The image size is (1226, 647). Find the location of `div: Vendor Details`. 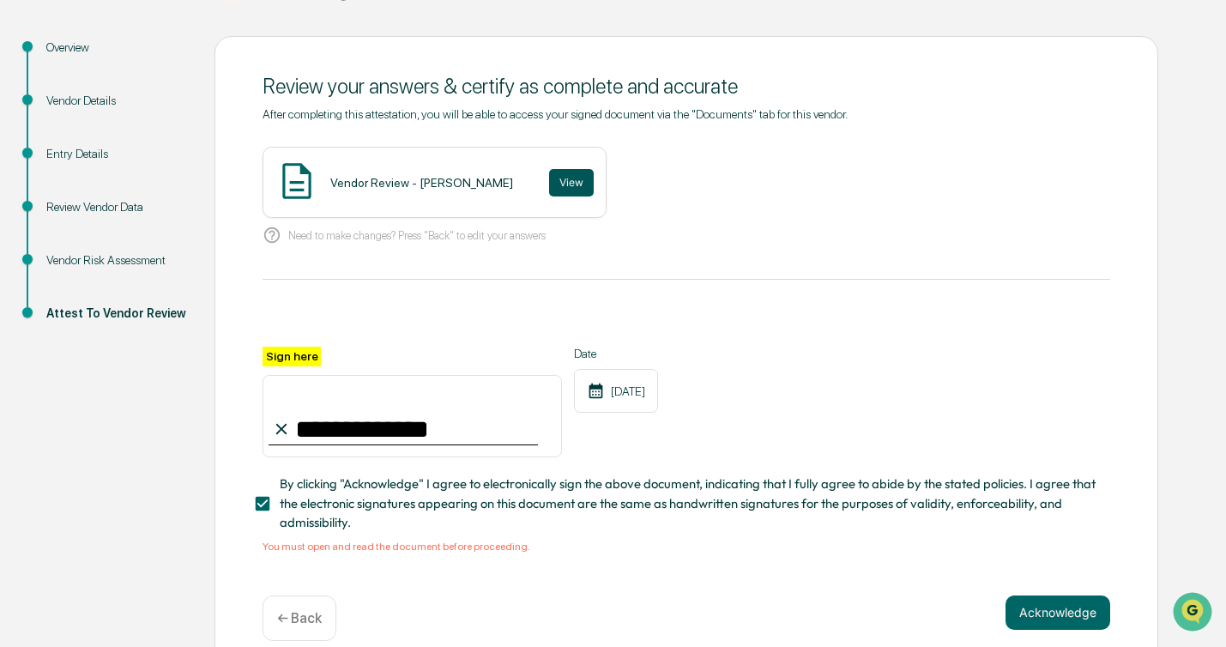

div: Vendor Details is located at coordinates (117, 100).